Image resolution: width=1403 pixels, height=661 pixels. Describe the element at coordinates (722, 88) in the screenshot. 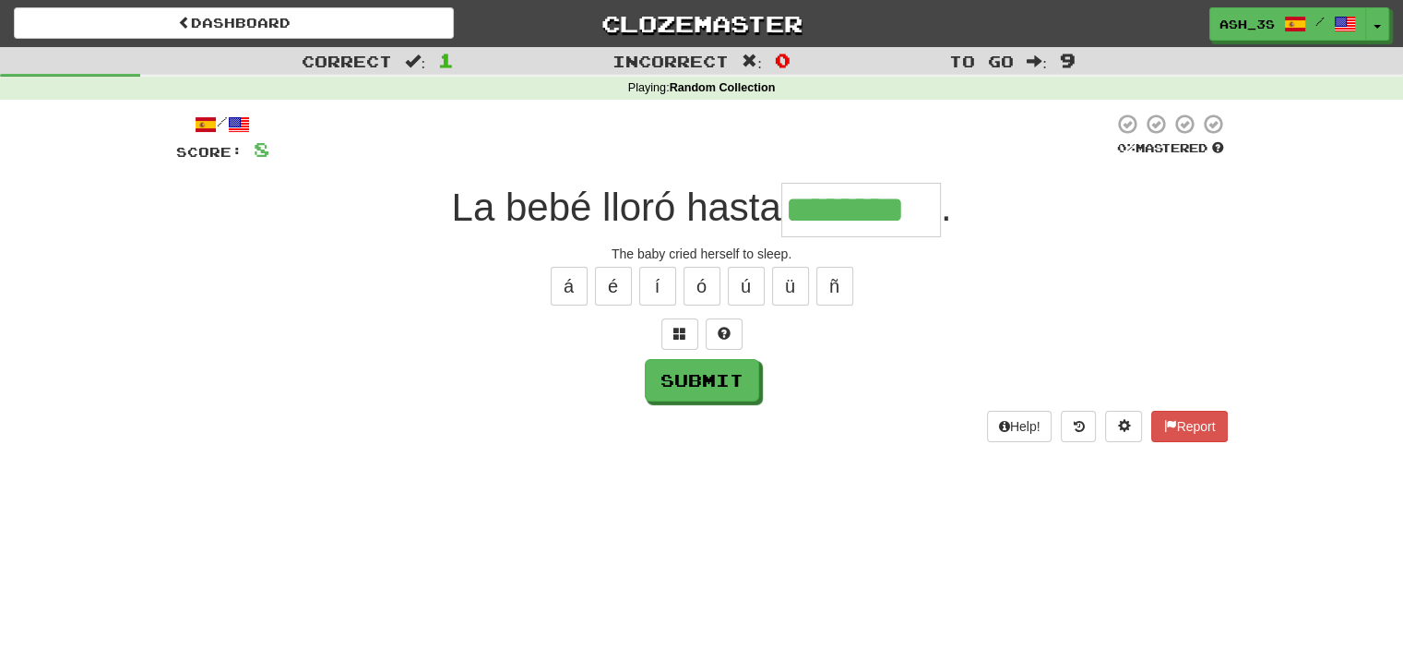

I see `strong: Random Collection` at that location.